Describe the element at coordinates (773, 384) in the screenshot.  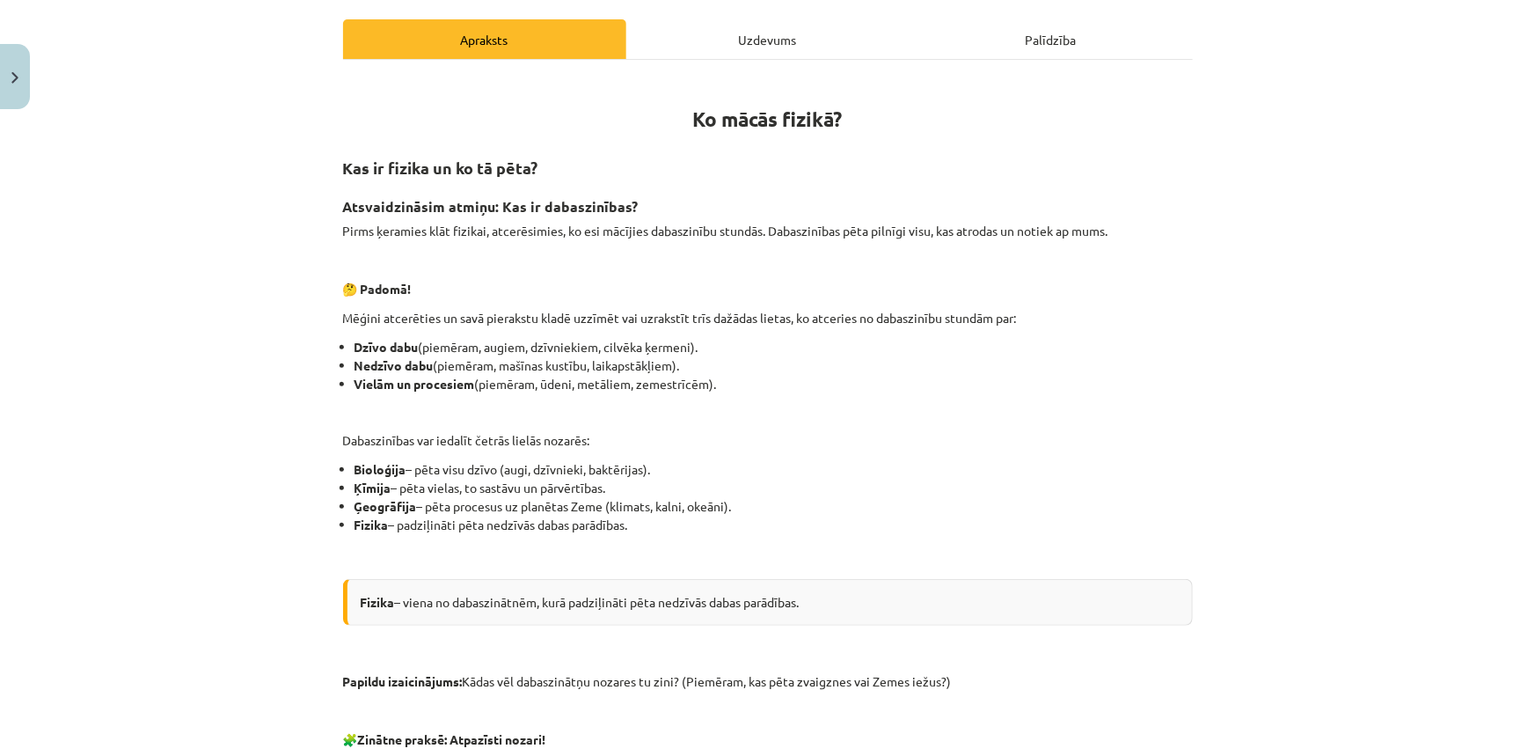
I see `li: (piemēram, ūdeni, metāliem, zemestrīcēm).` at that location.